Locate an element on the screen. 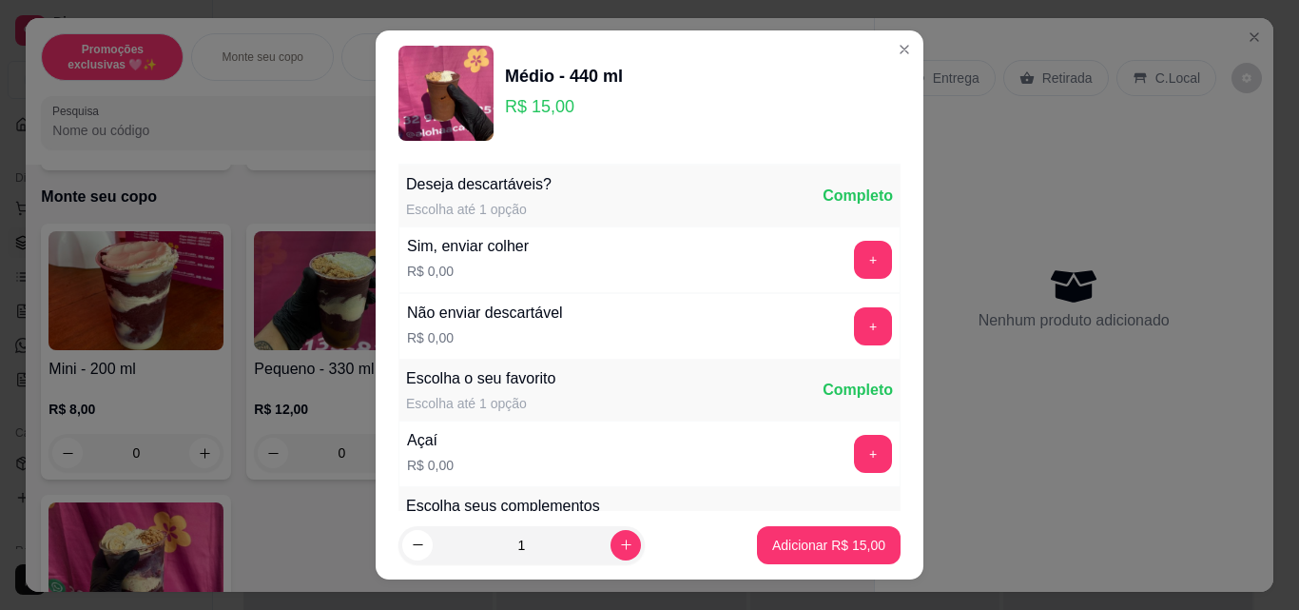 The image size is (1299, 610). div: Não enviar descartável is located at coordinates (485, 313).